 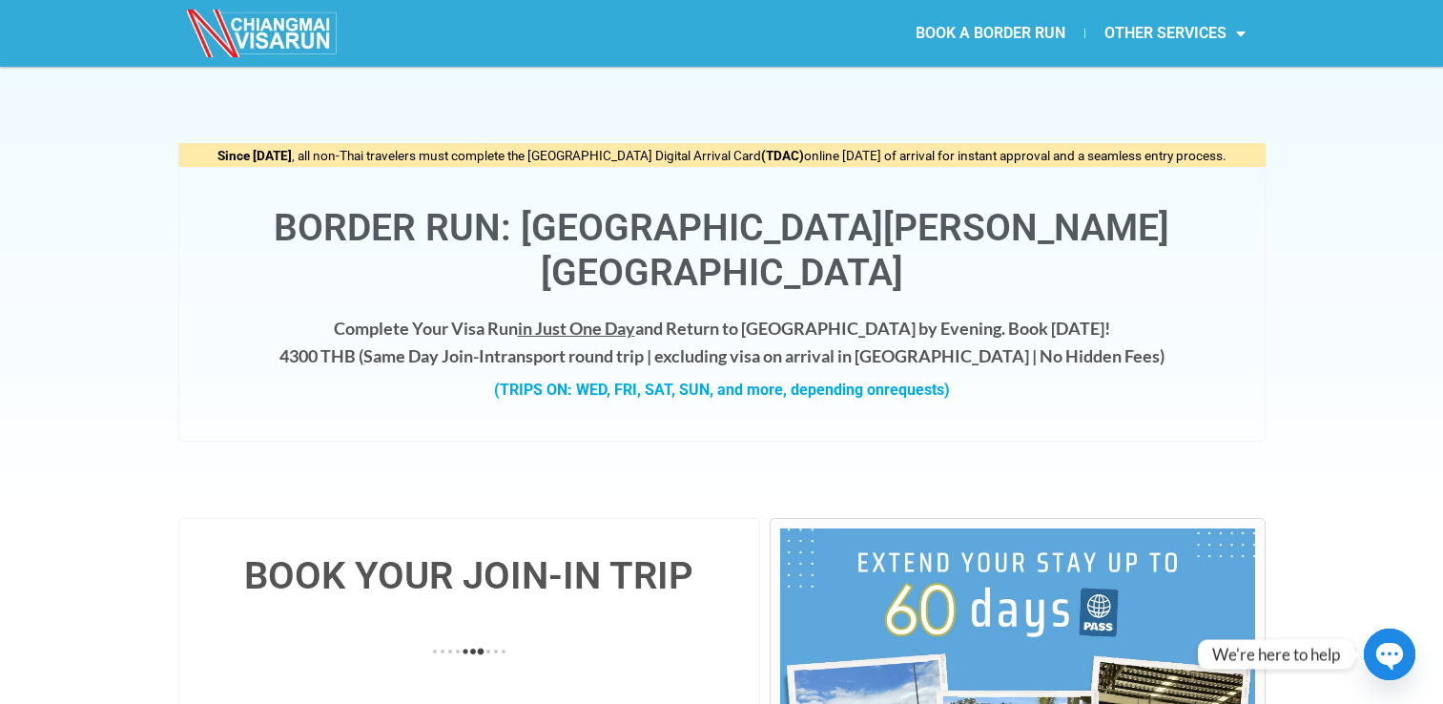 I want to click on a: BOOK A BORDER RUN, so click(x=990, y=33).